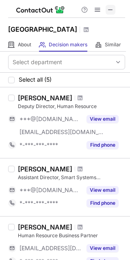  What do you see at coordinates (72, 178) in the screenshot?
I see `div: Assistant Director, Smart Systems Planning/Engineering Design Unit` at bounding box center [72, 178].